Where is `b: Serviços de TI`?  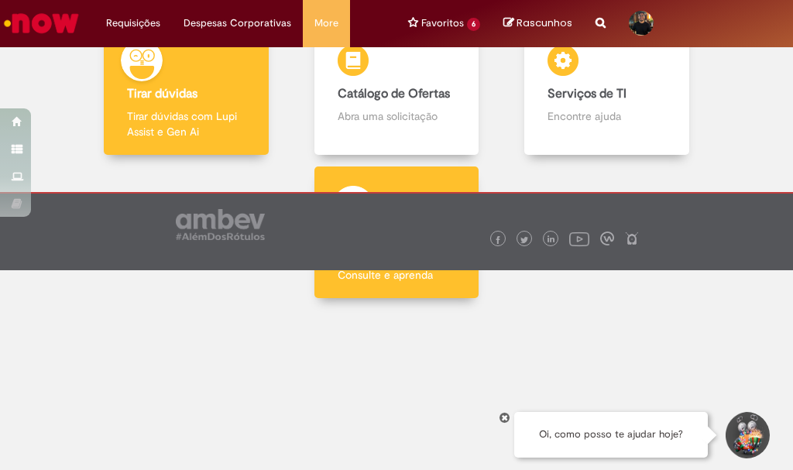
b: Serviços de TI is located at coordinates (587, 94).